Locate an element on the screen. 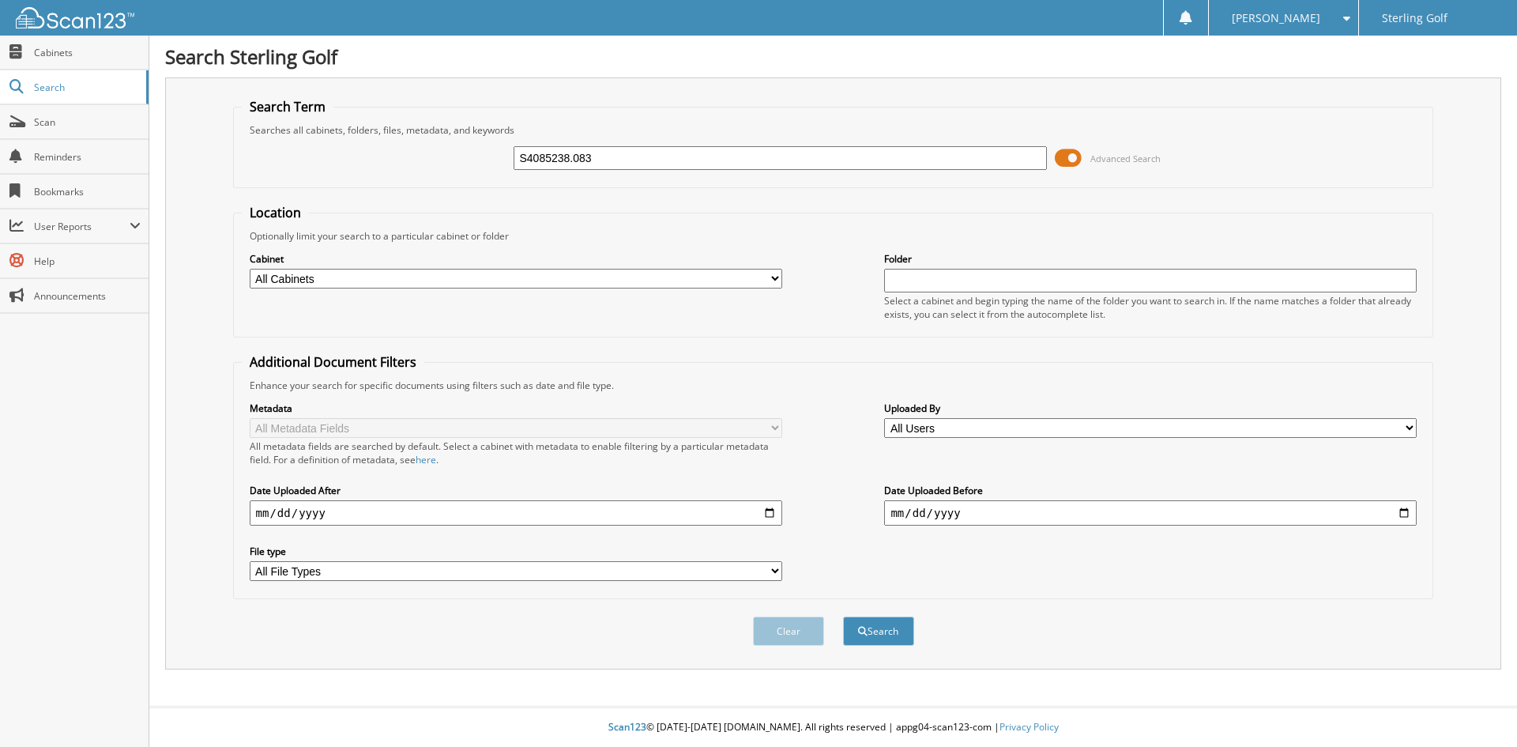 This screenshot has height=747, width=1517. label: Date Uploaded Before is located at coordinates (1151, 490).